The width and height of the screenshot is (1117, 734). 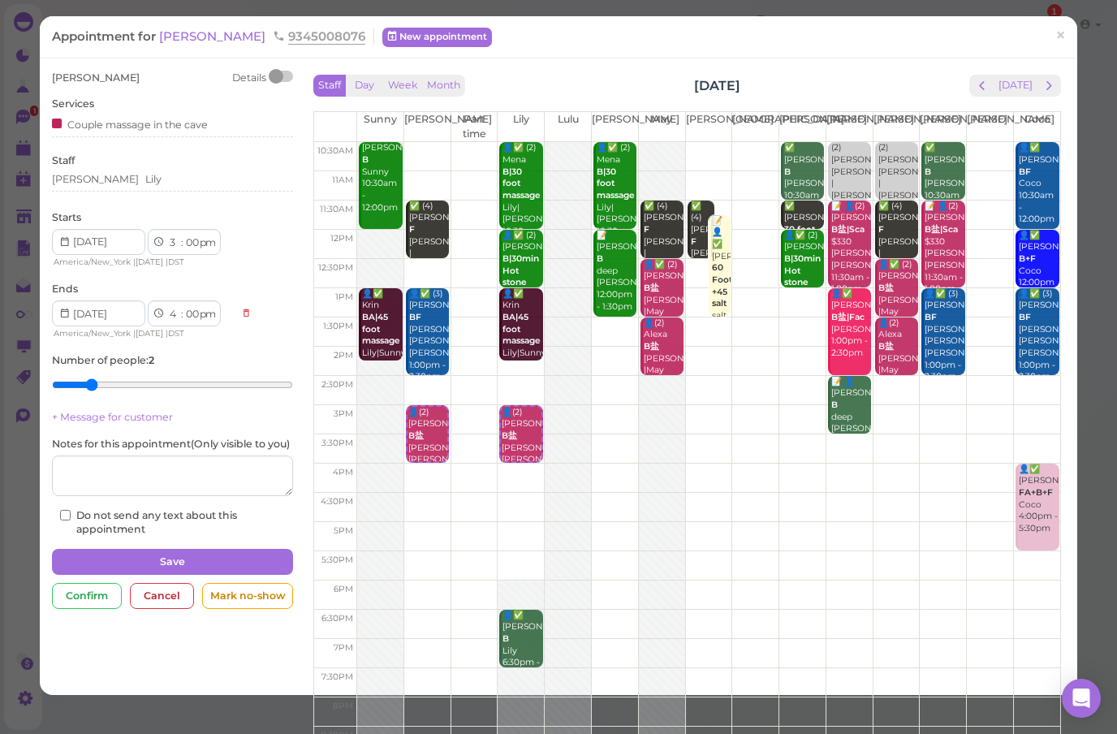 I want to click on b: B盐|Fac, so click(x=848, y=317).